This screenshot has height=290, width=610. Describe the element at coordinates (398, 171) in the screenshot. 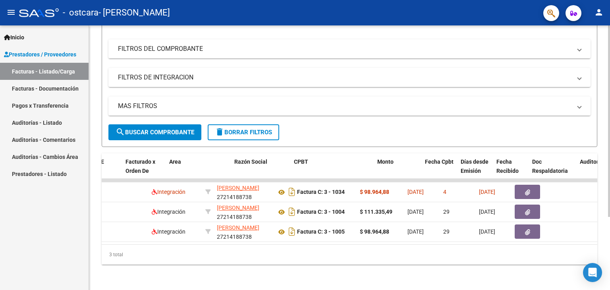

I see `datatable-header-cell: Monto` at that location.